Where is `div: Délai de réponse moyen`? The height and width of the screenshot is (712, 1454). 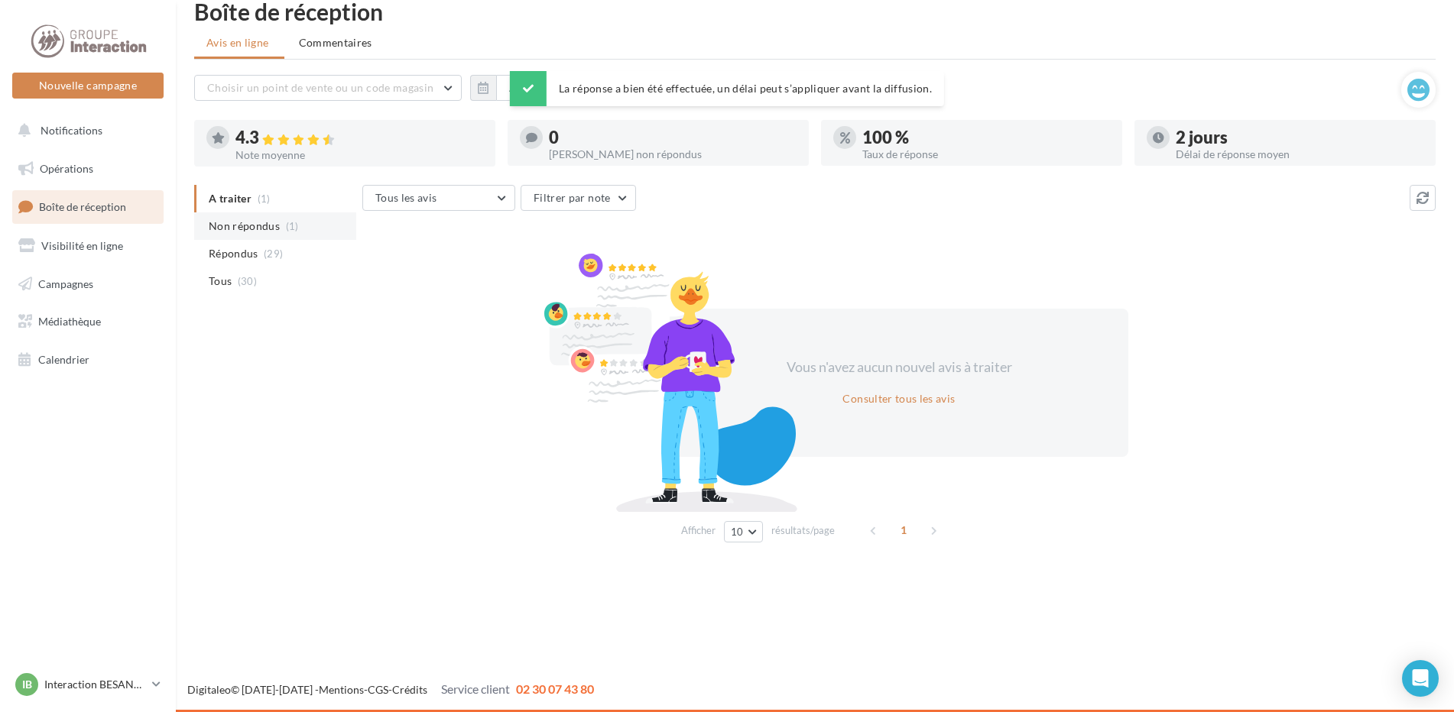 div: Délai de réponse moyen is located at coordinates (1300, 154).